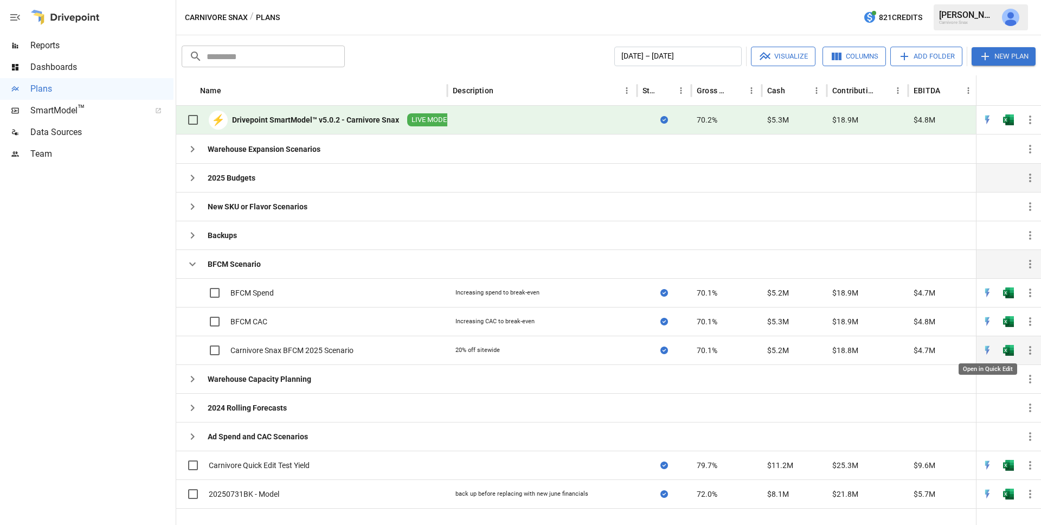 The image size is (1041, 525). What do you see at coordinates (264, 149) in the screenshot?
I see `div: Warehouse Expansion Scenarios` at bounding box center [264, 149].